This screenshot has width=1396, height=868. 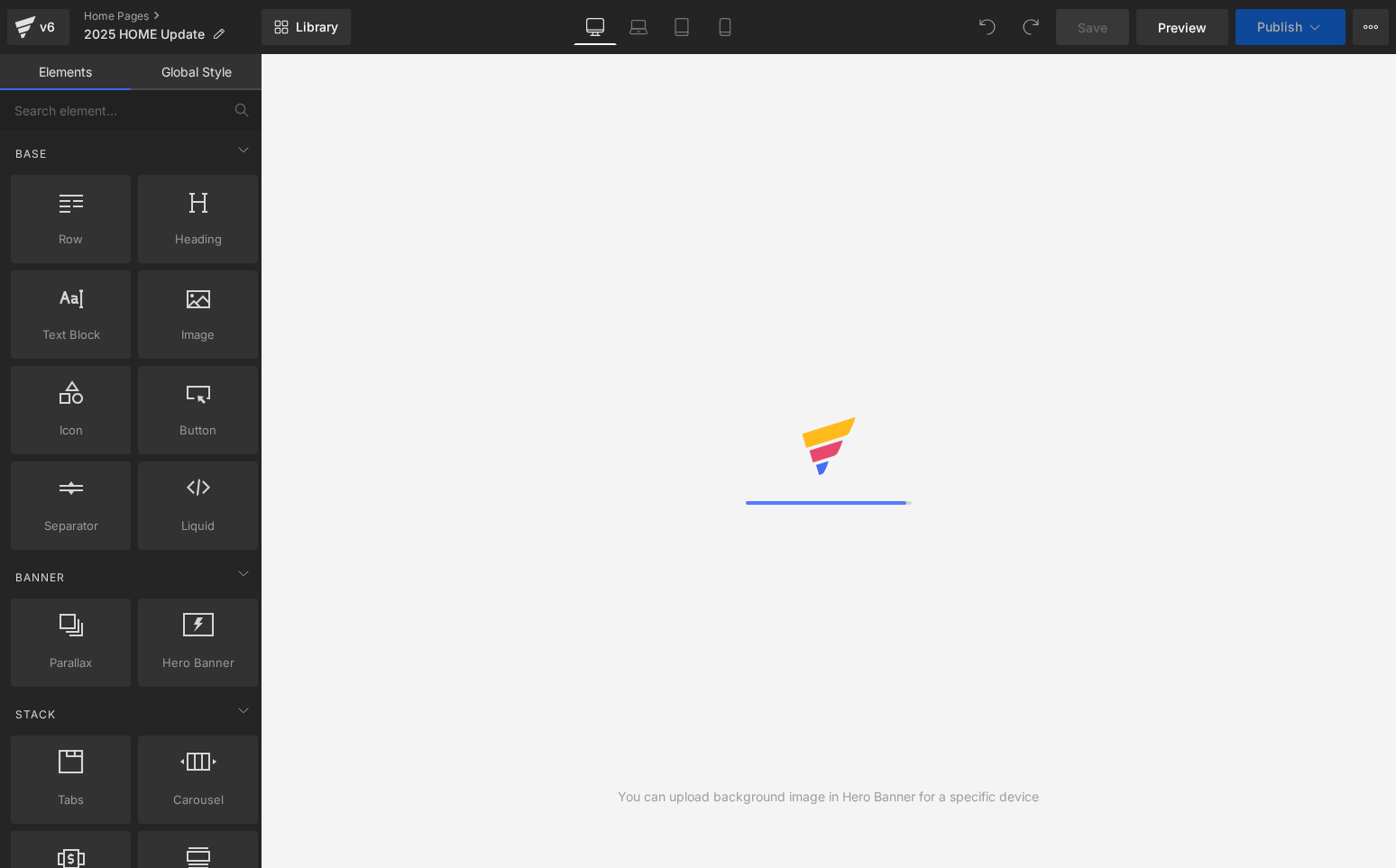 What do you see at coordinates (172, 16) in the screenshot?
I see `a: Home Pages` at bounding box center [172, 16].